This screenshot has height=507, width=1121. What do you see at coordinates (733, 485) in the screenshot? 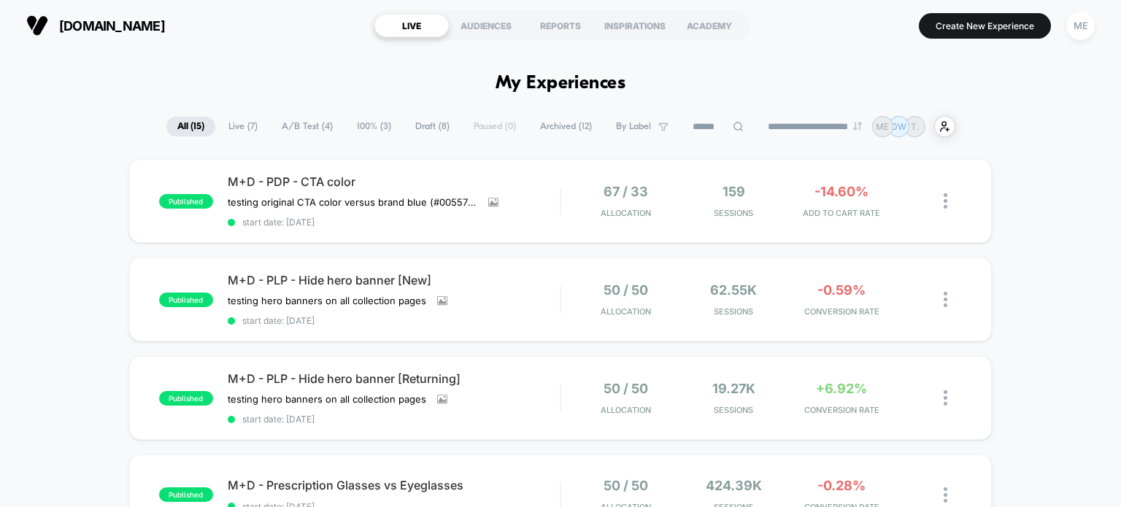
I see `span: 424.39k` at bounding box center [733, 485].